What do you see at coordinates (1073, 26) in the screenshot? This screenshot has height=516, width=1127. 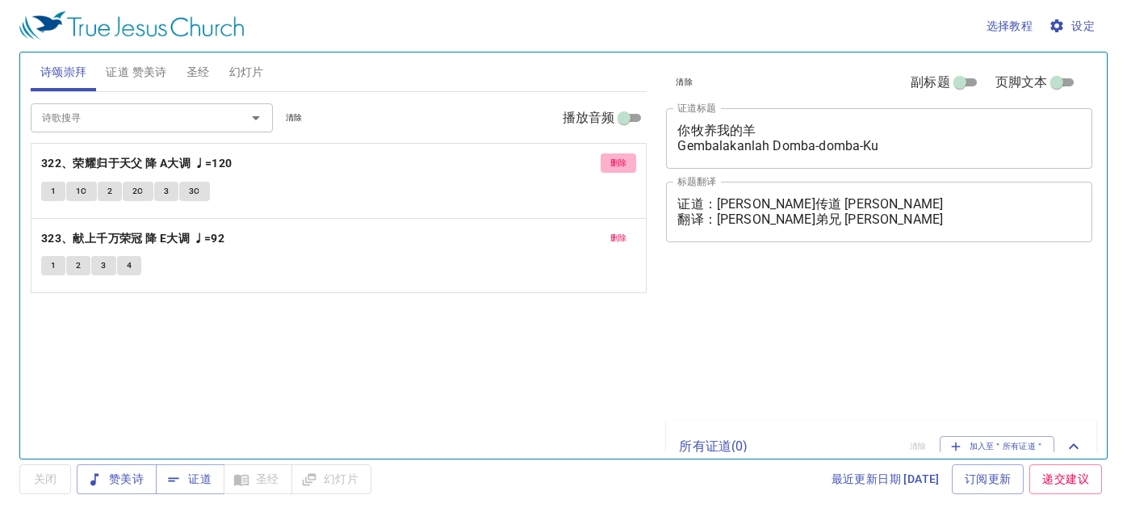 I see `button: 设定` at bounding box center [1073, 26].